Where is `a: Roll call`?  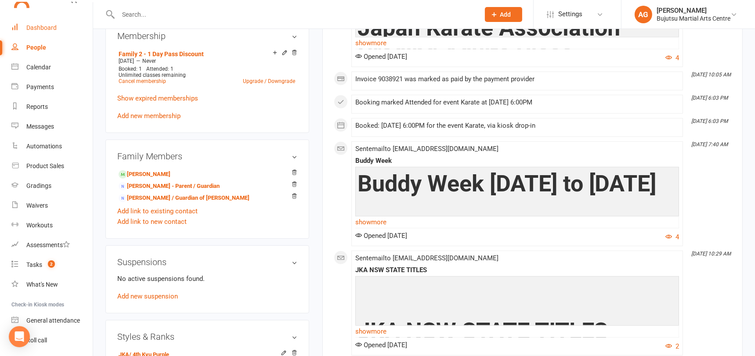 a: Roll call is located at coordinates (52, 340).